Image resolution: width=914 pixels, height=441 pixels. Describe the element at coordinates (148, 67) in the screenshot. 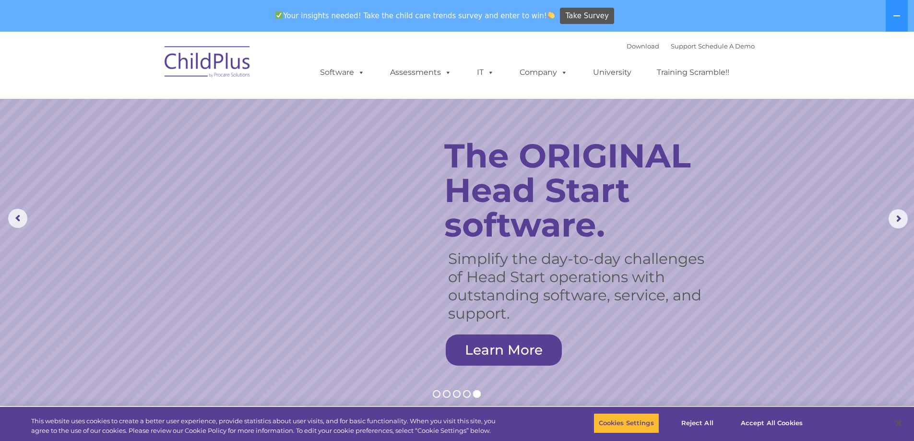

I see `span: Last name` at that location.